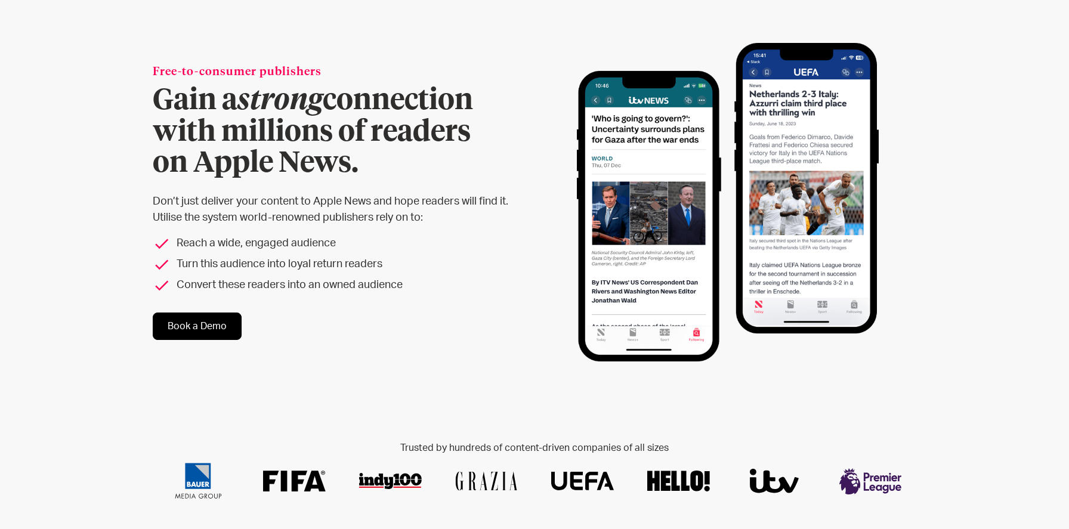 The height and width of the screenshot is (529, 1069). What do you see at coordinates (341, 132) in the screenshot?
I see `h1: Gain a connection with millions of readers on Apple News.` at bounding box center [341, 132].